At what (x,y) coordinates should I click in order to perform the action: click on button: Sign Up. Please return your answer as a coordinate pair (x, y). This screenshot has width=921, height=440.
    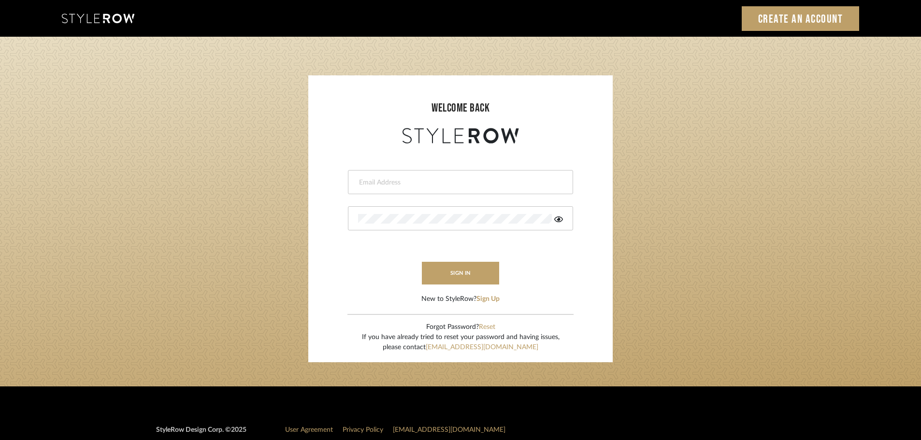
    Looking at the image, I should click on (488, 299).